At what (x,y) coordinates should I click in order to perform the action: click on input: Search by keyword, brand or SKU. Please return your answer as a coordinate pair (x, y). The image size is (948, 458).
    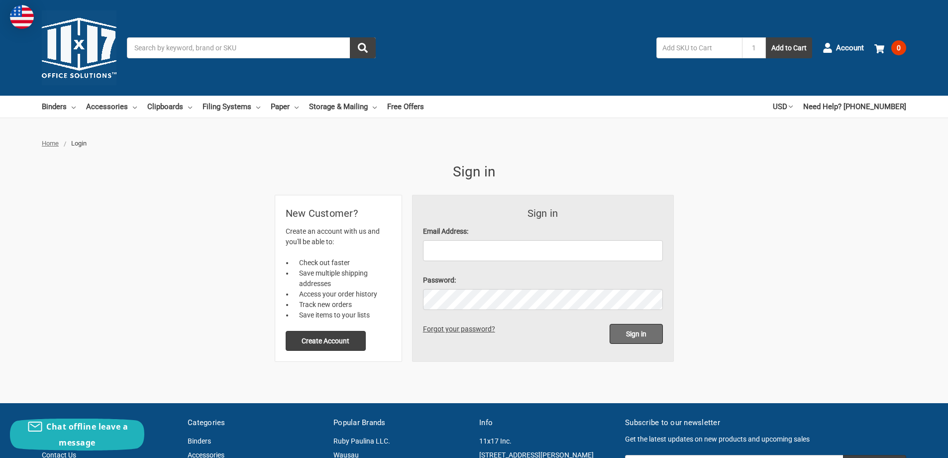
    Looking at the image, I should click on (251, 48).